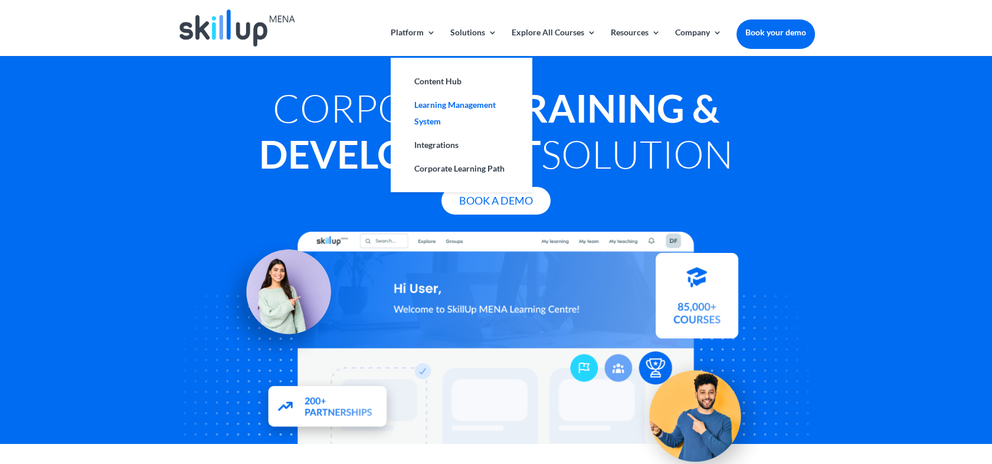 The width and height of the screenshot is (992, 464). Describe the element at coordinates (461, 113) in the screenshot. I see `a: Learning Management System` at that location.